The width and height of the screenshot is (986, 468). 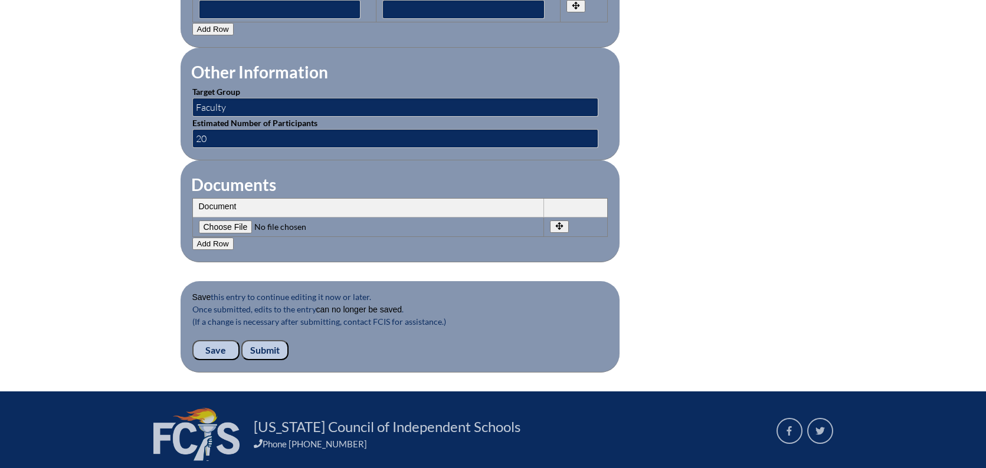 What do you see at coordinates (400, 297) in the screenshot?
I see `p: this entry to continue editing it now or later.` at bounding box center [400, 297].